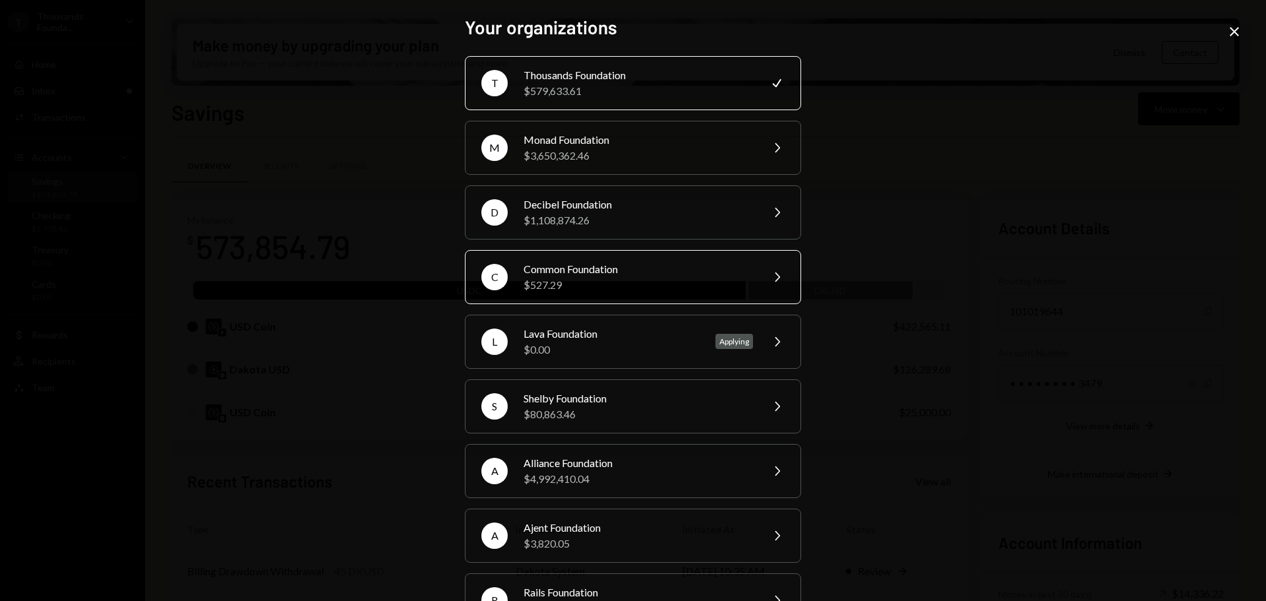 This screenshot has height=601, width=1266. What do you see at coordinates (633, 406) in the screenshot?
I see `button: SShelby Foundation$80,863.46` at bounding box center [633, 406].